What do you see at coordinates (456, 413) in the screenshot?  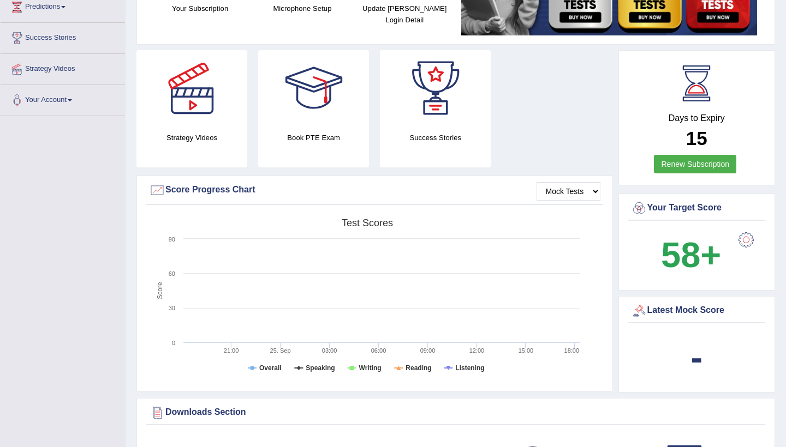 I see `div: Downloads Section` at bounding box center [456, 413].